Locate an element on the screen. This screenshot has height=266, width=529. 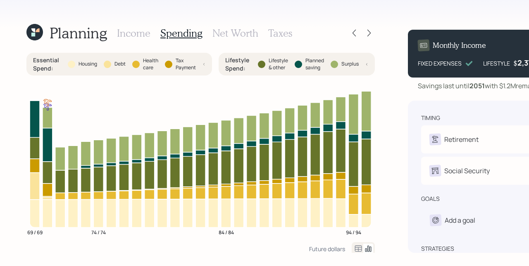
b: 2051 is located at coordinates (477, 86).